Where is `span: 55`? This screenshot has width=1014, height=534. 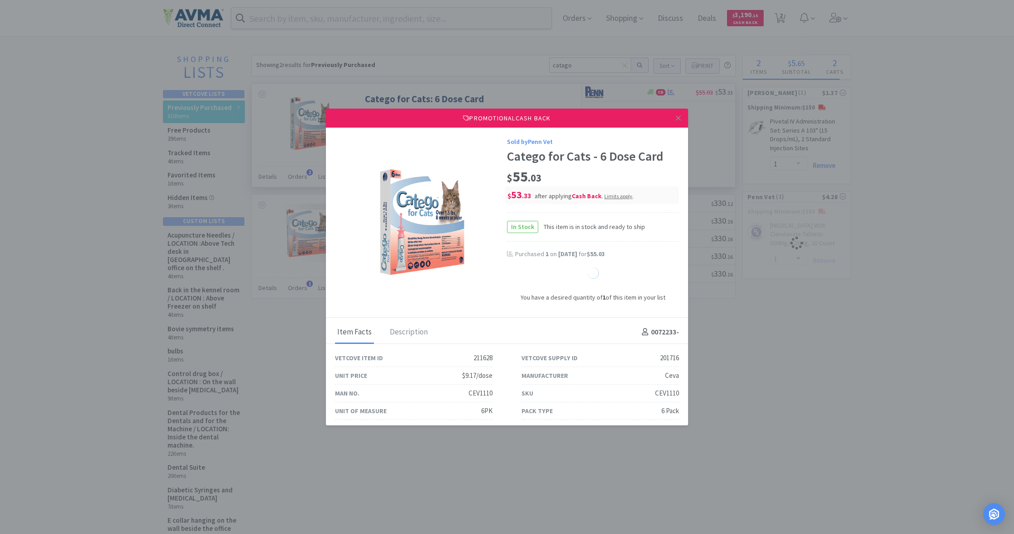 span: 55 is located at coordinates (524, 177).